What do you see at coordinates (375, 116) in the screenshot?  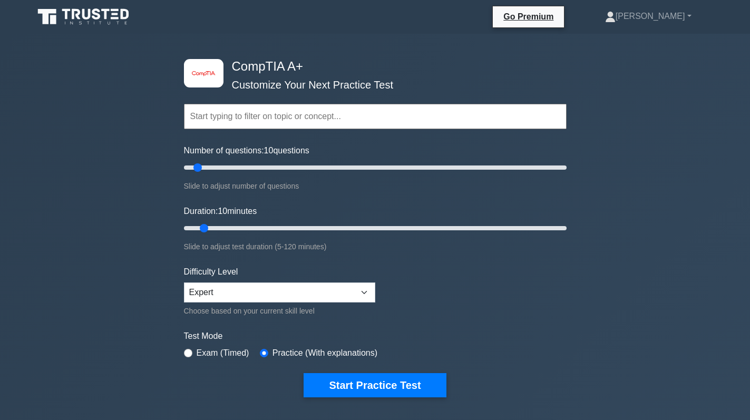 I see `input: Start typing to filter on topic or concept...` at bounding box center [375, 116].